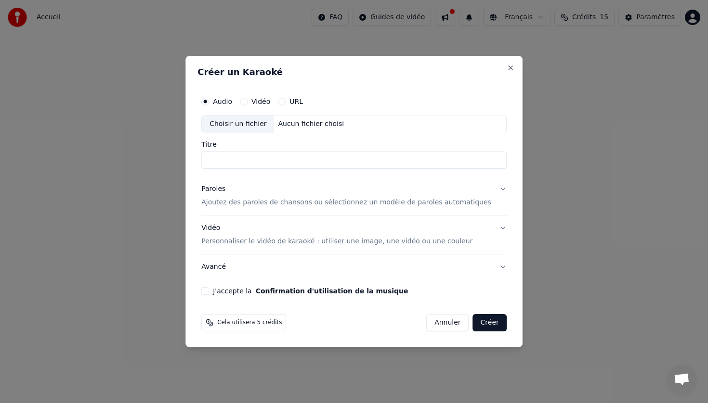 Image resolution: width=708 pixels, height=403 pixels. What do you see at coordinates (310, 291) in the screenshot?
I see `label: J'accepte la` at bounding box center [310, 291].